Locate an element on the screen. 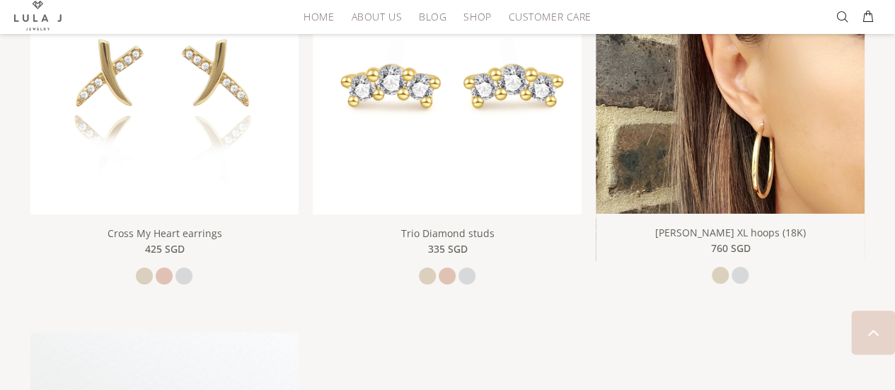 This screenshot has height=390, width=895. a: About Us is located at coordinates (376, 16).